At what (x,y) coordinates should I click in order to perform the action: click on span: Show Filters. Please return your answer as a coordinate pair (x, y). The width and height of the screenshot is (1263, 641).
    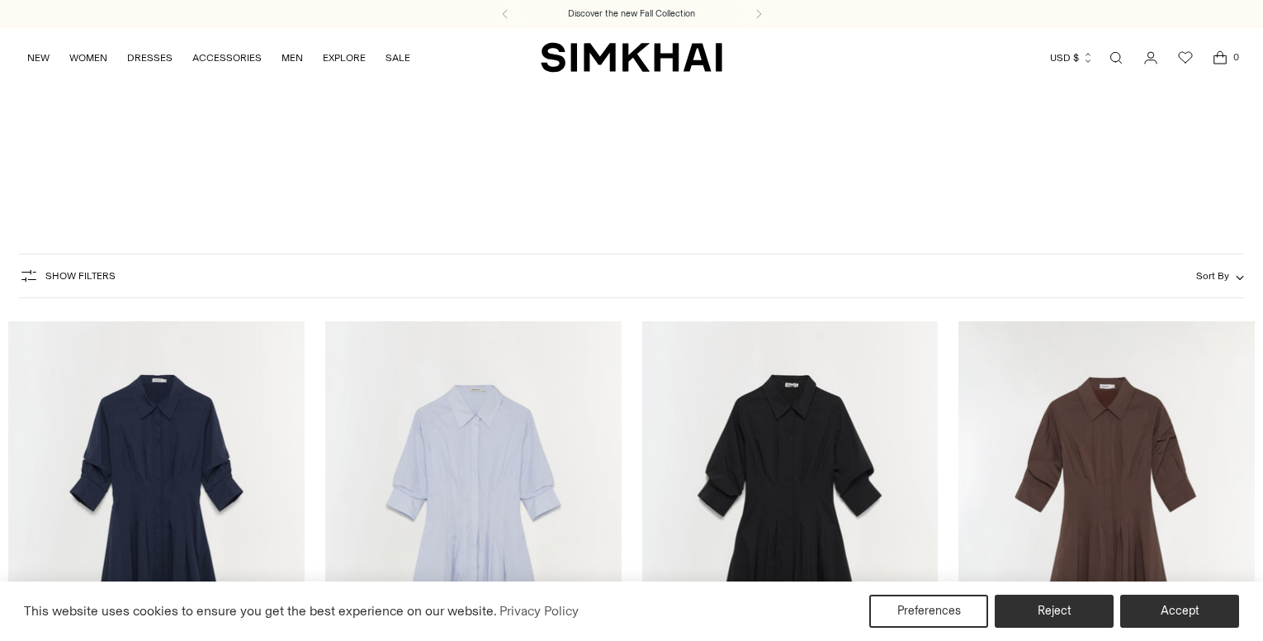
    Looking at the image, I should click on (80, 276).